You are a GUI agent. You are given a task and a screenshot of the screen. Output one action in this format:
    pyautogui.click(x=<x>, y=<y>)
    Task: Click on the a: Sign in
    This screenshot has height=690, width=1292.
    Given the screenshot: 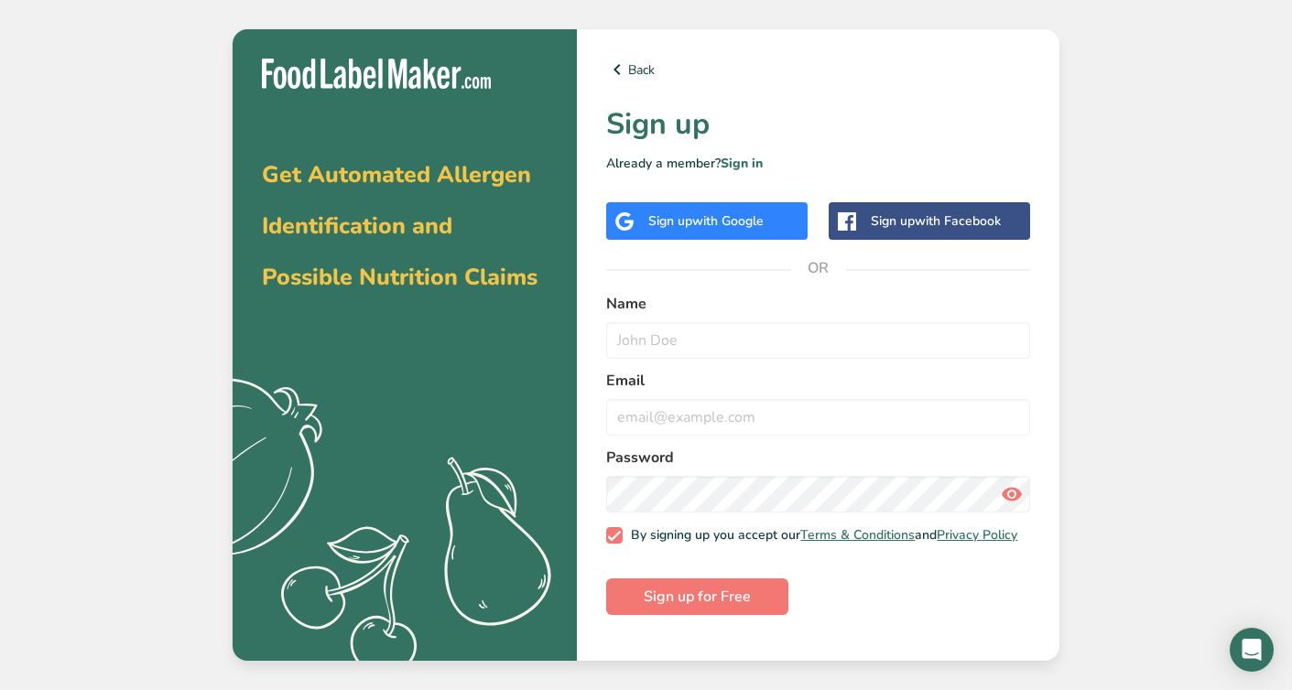 What is the action you would take?
    pyautogui.click(x=742, y=163)
    